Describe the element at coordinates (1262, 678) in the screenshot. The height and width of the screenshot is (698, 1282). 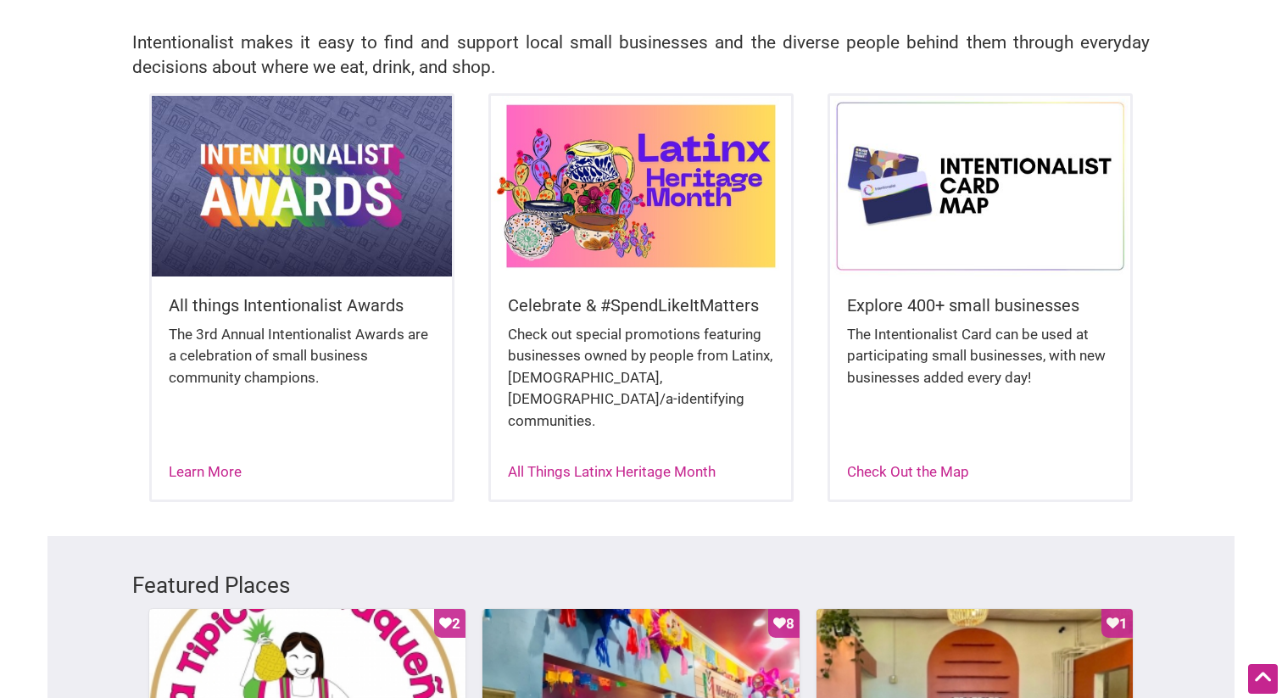
I see `div: Scroll Back to Top` at that location.